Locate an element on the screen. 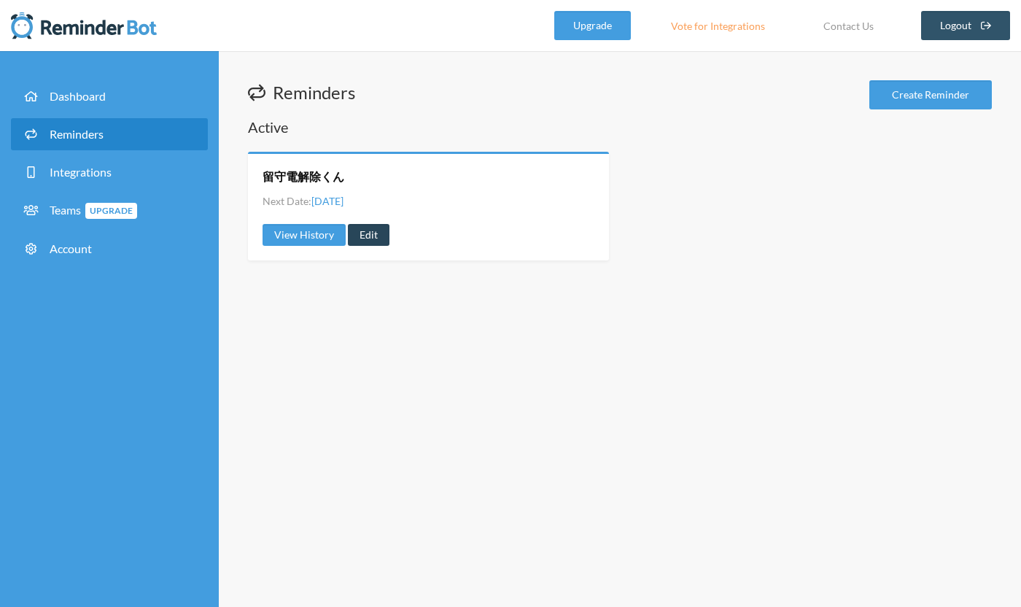 The height and width of the screenshot is (607, 1021). a: TeamsUpgrade is located at coordinates (109, 210).